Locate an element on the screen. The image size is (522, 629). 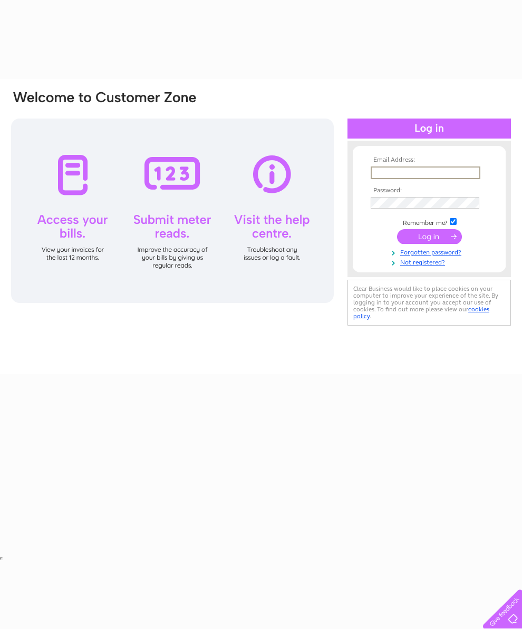
a: Forgotten password? is located at coordinates (430, 251).